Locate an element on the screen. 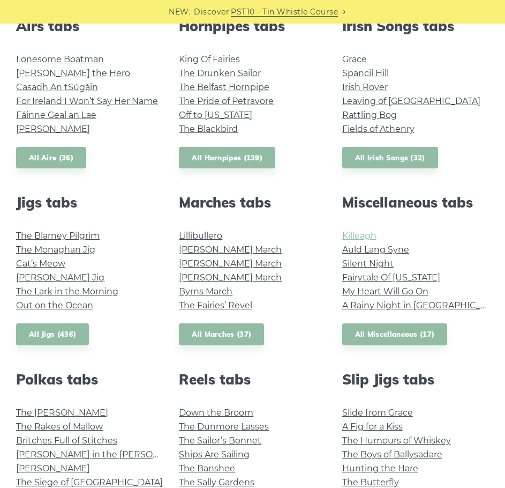  span: Discover is located at coordinates (212, 12).